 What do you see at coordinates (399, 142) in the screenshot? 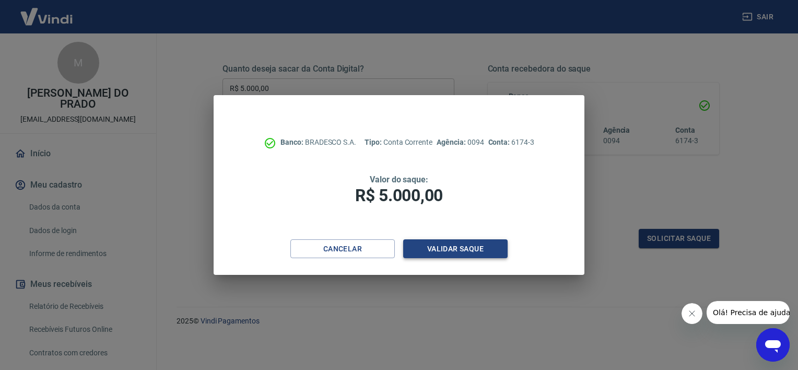
I see `p: Conta Corrente` at bounding box center [399, 142].